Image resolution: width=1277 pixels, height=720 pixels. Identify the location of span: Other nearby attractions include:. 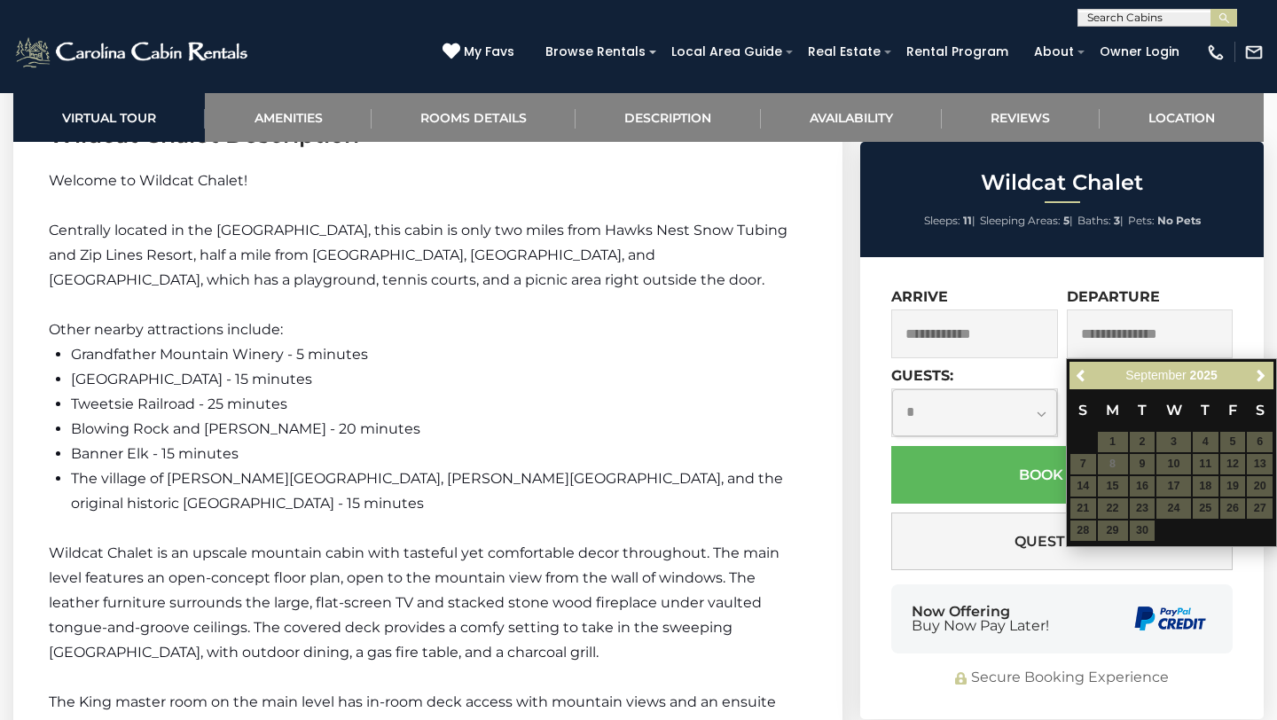
(166, 329).